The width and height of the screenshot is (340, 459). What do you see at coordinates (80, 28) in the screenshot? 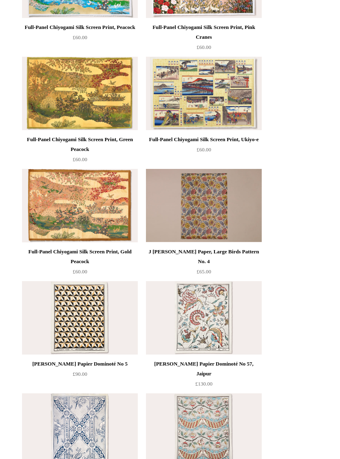
I see `div: Full-Panel Chiyogami Silk Screen Print, Peacock` at bounding box center [80, 28].